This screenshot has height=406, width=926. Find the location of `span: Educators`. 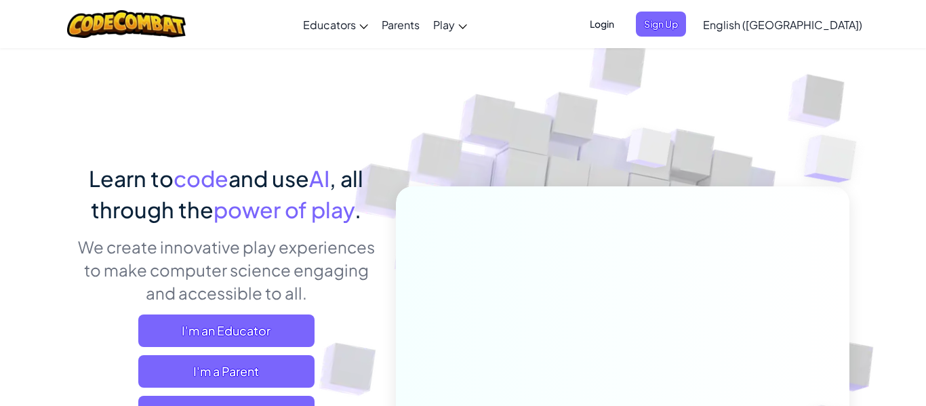

span: Educators is located at coordinates (329, 24).